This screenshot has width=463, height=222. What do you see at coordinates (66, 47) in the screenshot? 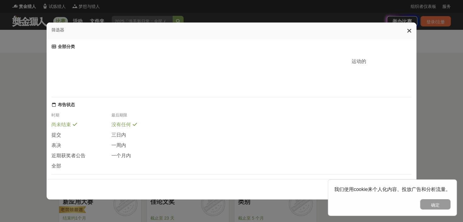
I see `font: 全部分类` at bounding box center [66, 47].